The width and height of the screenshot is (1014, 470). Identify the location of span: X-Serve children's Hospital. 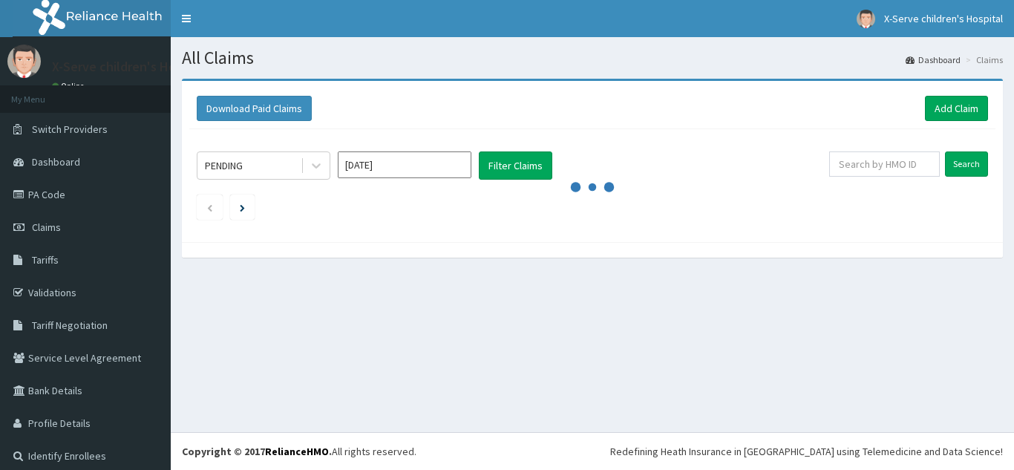
(944, 19).